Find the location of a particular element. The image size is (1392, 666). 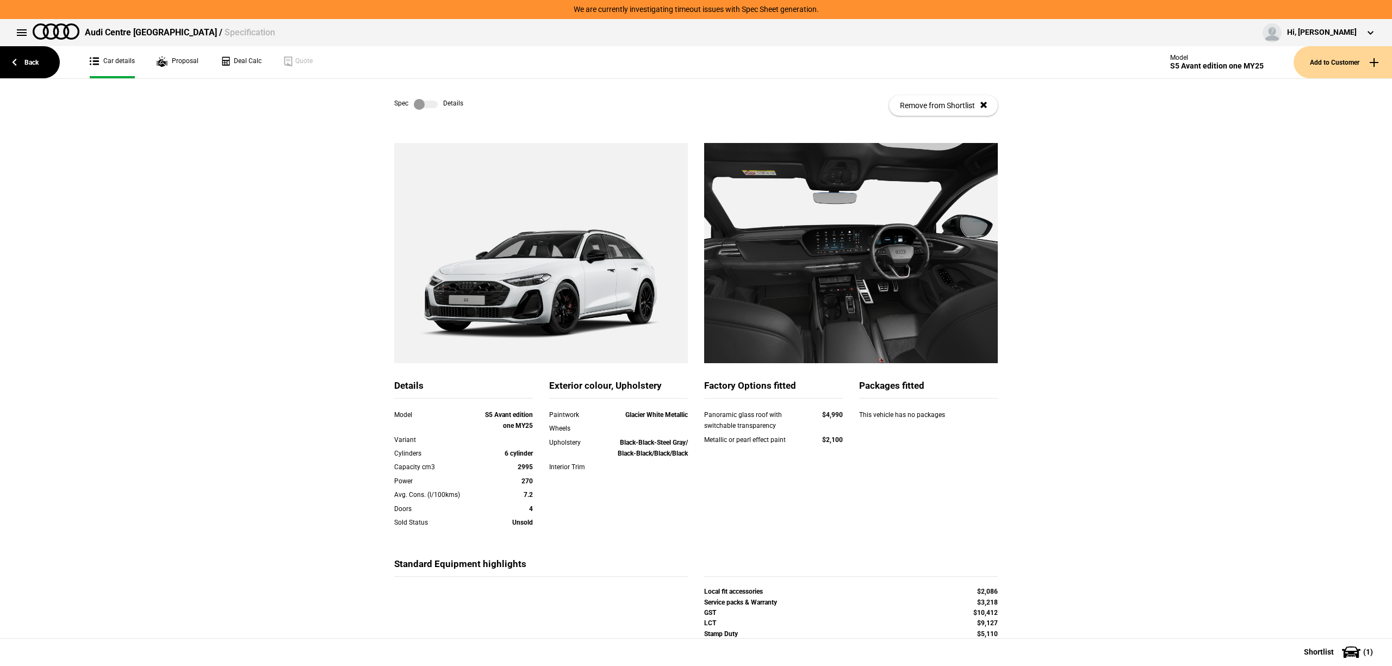

strong: $3,218 is located at coordinates (988, 603).